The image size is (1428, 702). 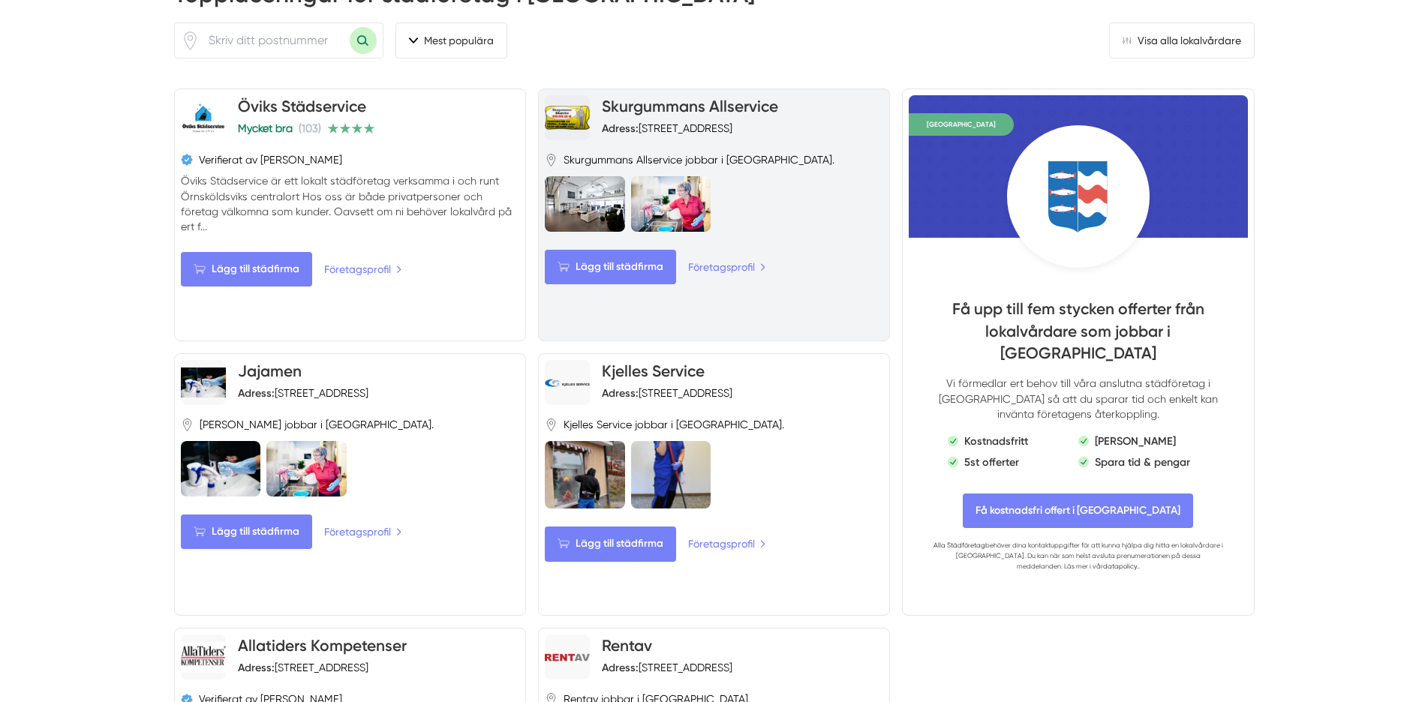 What do you see at coordinates (310, 128) in the screenshot?
I see `span: (103)` at bounding box center [310, 128].